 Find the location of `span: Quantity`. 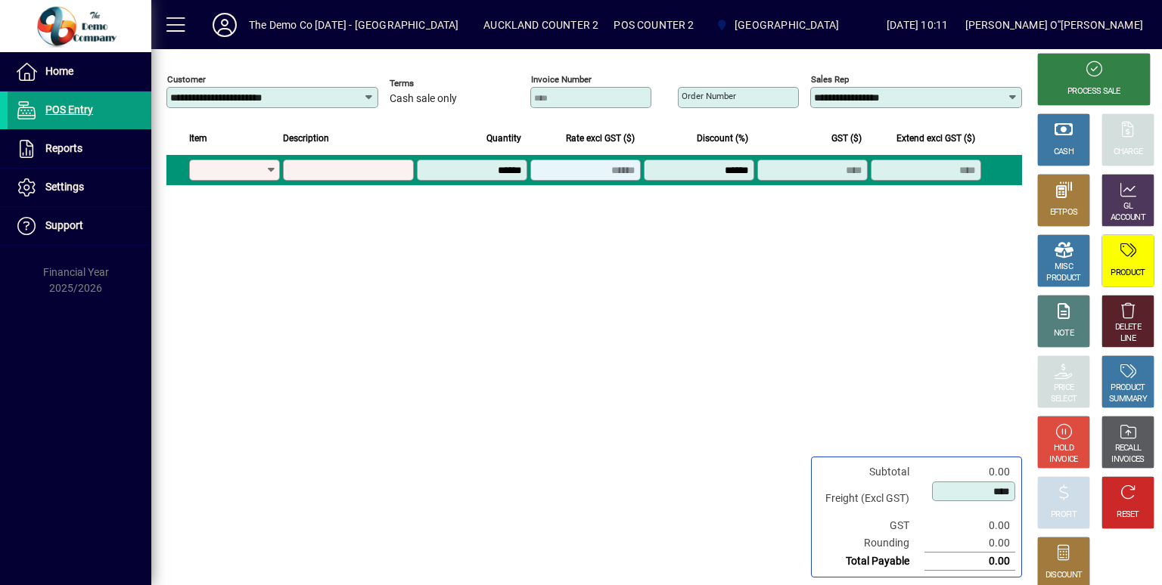

span: Quantity is located at coordinates (504, 138).